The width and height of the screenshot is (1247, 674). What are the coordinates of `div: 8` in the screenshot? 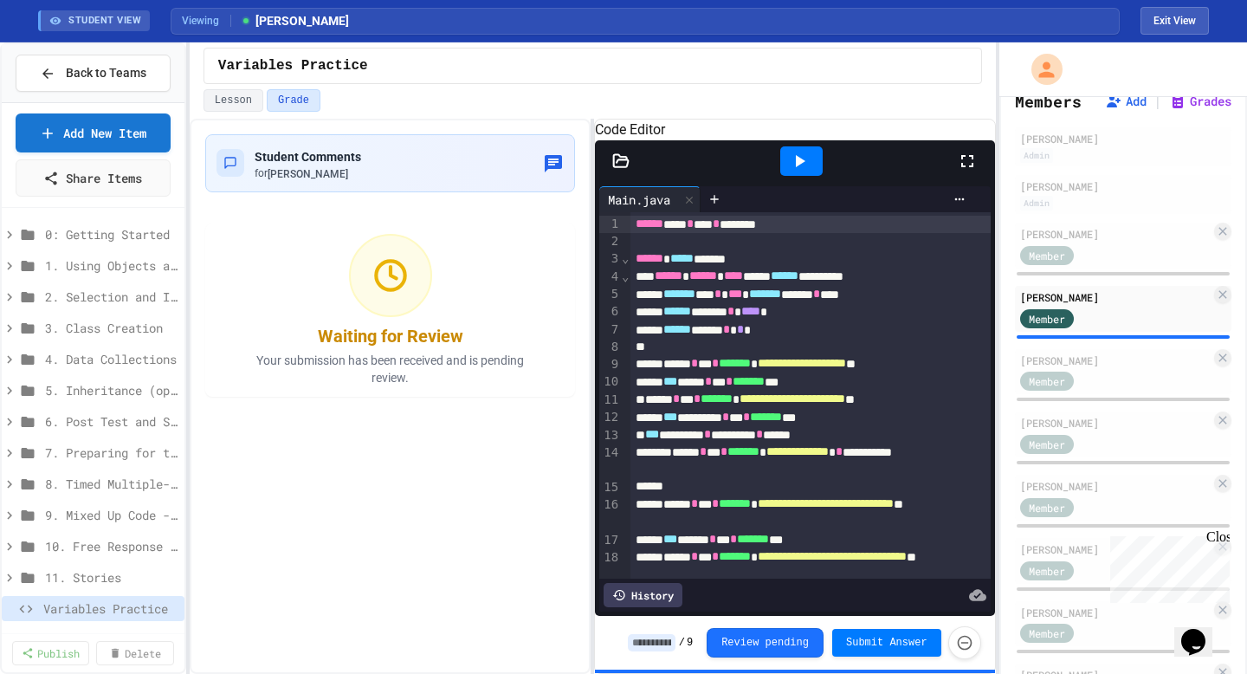 It's located at (610, 347).